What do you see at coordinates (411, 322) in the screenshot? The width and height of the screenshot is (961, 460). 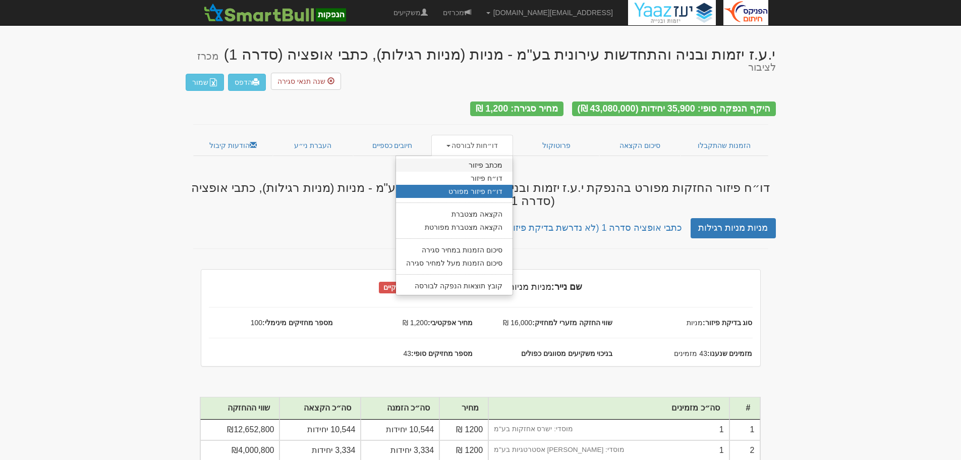 I see `span: 1,200 ₪` at bounding box center [411, 322].